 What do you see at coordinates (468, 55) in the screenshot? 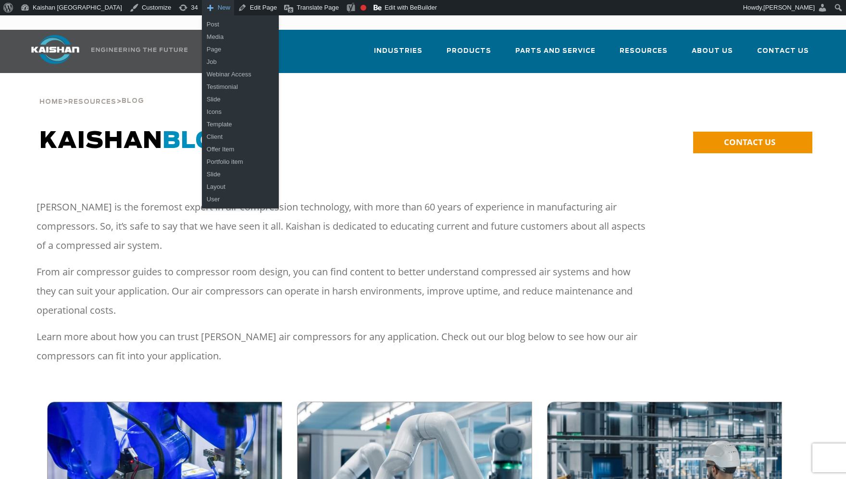
I see `a: Products` at bounding box center [468, 55].